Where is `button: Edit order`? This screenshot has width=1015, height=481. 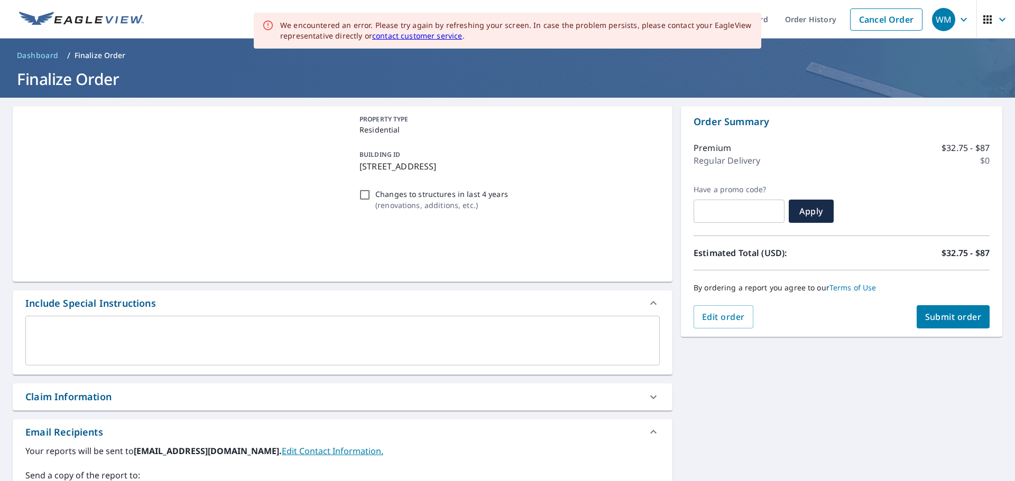
button: Edit order is located at coordinates (723, 317).